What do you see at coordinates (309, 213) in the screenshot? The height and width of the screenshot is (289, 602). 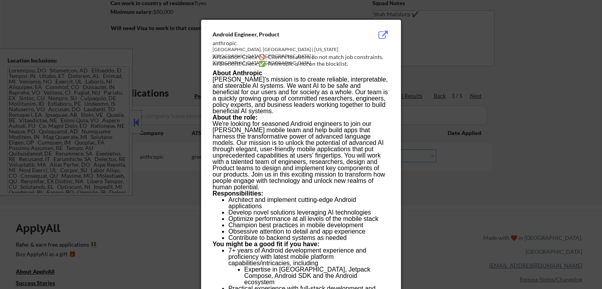 I see `li: Develop novel solutions leveraging AI technologies` at bounding box center [309, 213].